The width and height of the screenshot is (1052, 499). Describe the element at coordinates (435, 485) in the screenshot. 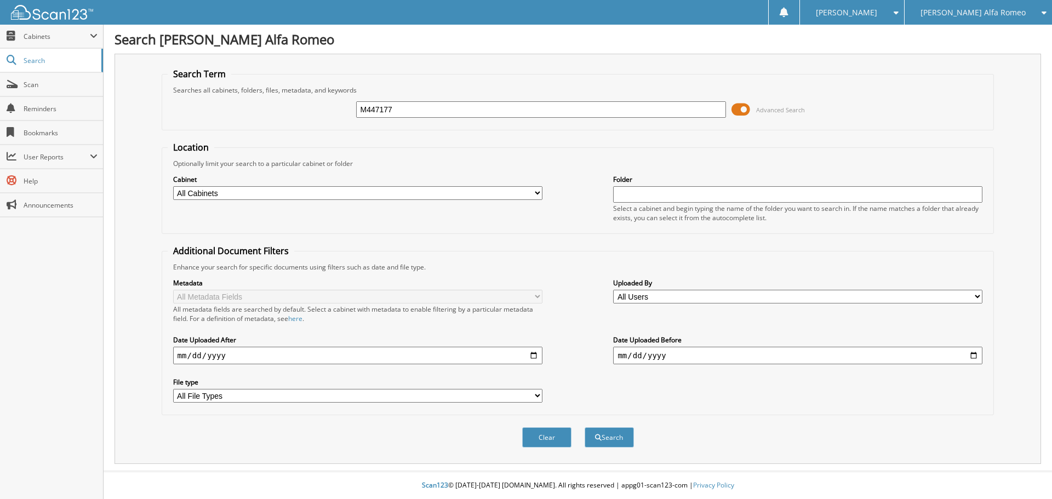

I see `span: Scan123` at that location.